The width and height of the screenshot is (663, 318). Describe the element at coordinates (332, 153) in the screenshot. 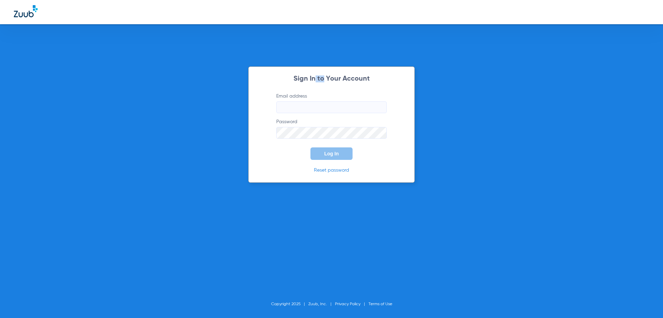

I see `span: Log In` at that location.